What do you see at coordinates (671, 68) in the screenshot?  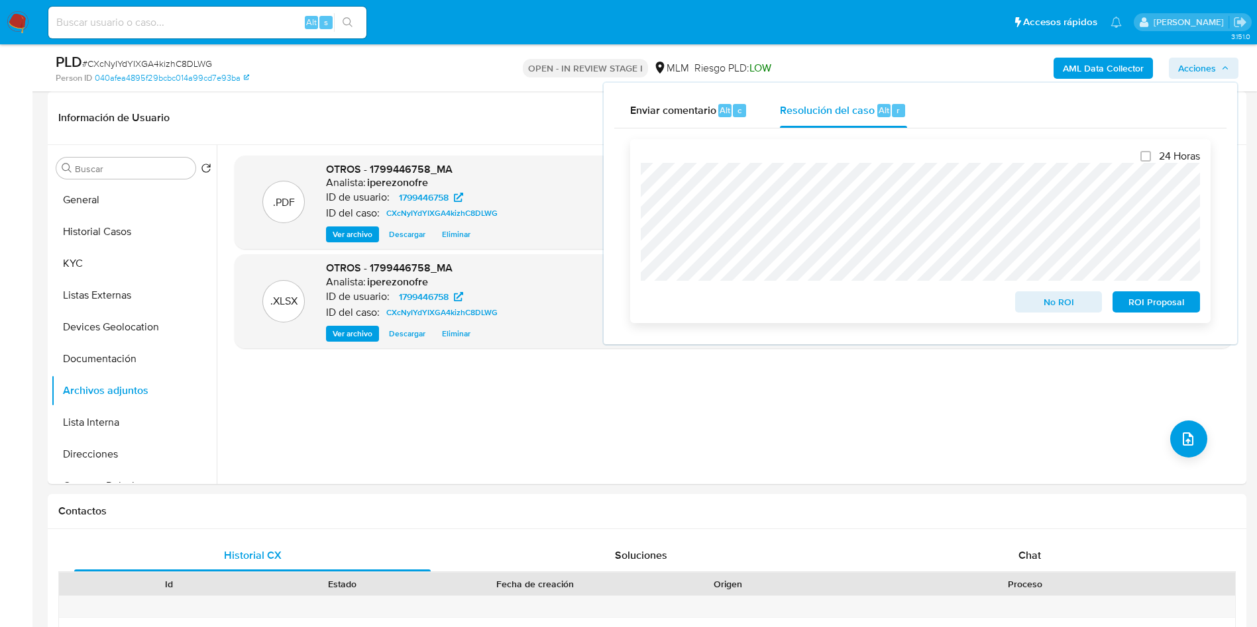 I see `div: MLM` at bounding box center [671, 68].